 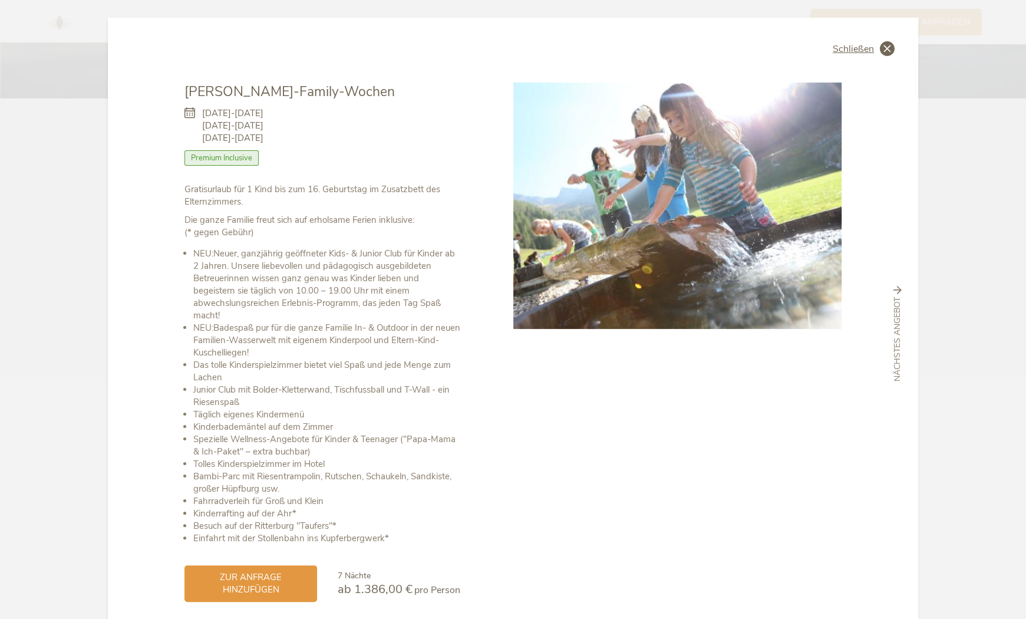 What do you see at coordinates (222, 158) in the screenshot?
I see `span: Premium Inclusive` at bounding box center [222, 158].